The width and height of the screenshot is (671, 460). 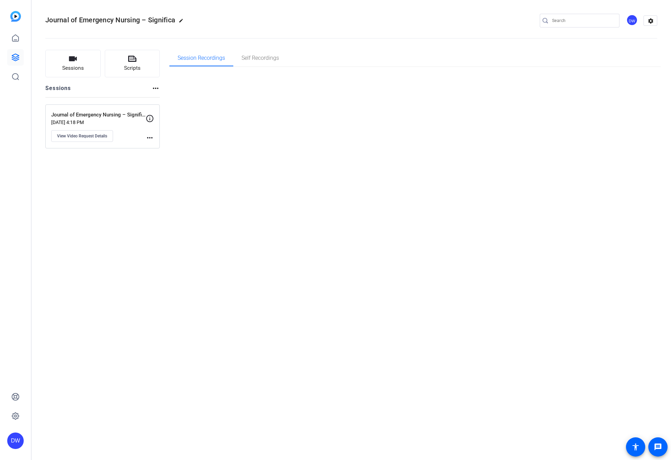 I want to click on span: Self Recordings, so click(x=260, y=58).